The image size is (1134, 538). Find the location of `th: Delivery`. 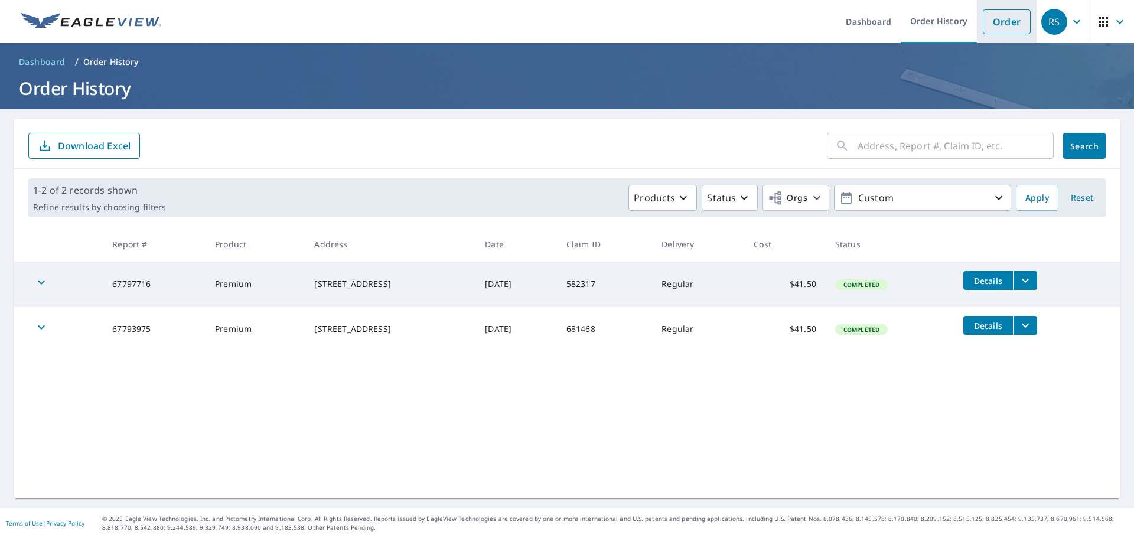

th: Delivery is located at coordinates (698, 244).